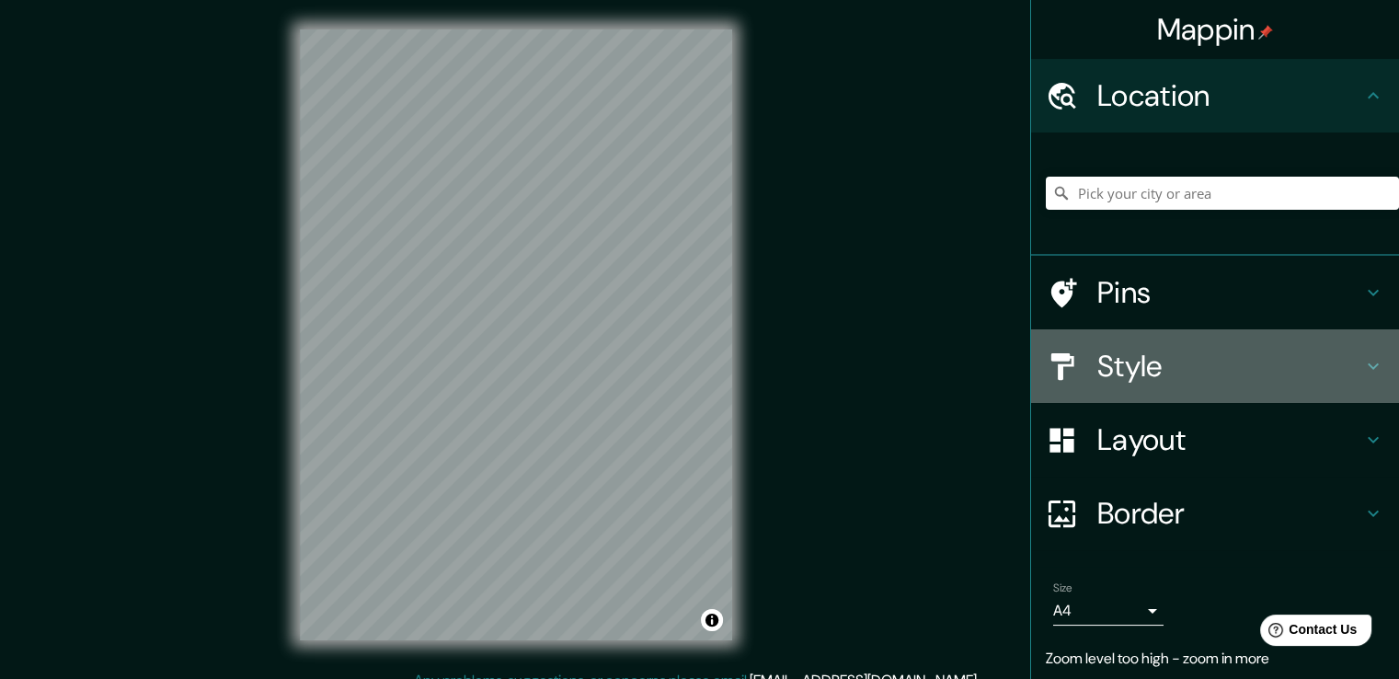 Image resolution: width=1399 pixels, height=679 pixels. What do you see at coordinates (1215, 96) in the screenshot?
I see `div: Location` at bounding box center [1215, 96].